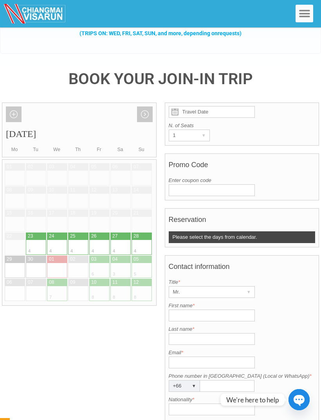  Describe the element at coordinates (51, 236) in the screenshot. I see `div: 24` at that location.